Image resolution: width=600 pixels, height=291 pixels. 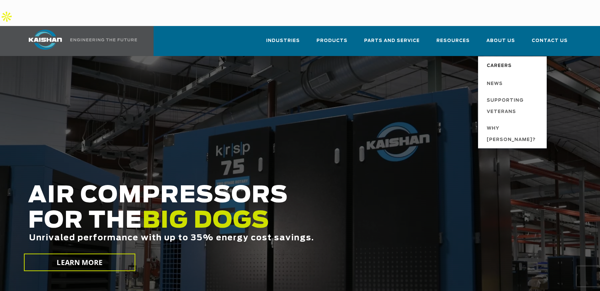 What do you see at coordinates (550, 43) in the screenshot?
I see `a: Contact Us` at bounding box center [550, 43].